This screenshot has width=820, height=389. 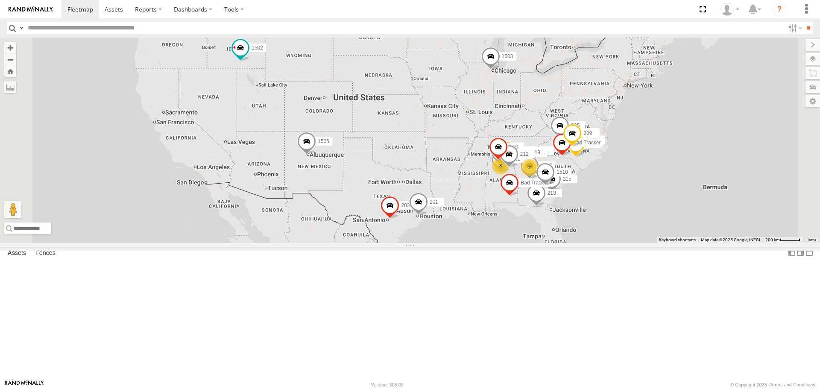 What do you see at coordinates (730, 239) in the screenshot?
I see `span: Map data ©2025 Google, INEGI` at bounding box center [730, 239].